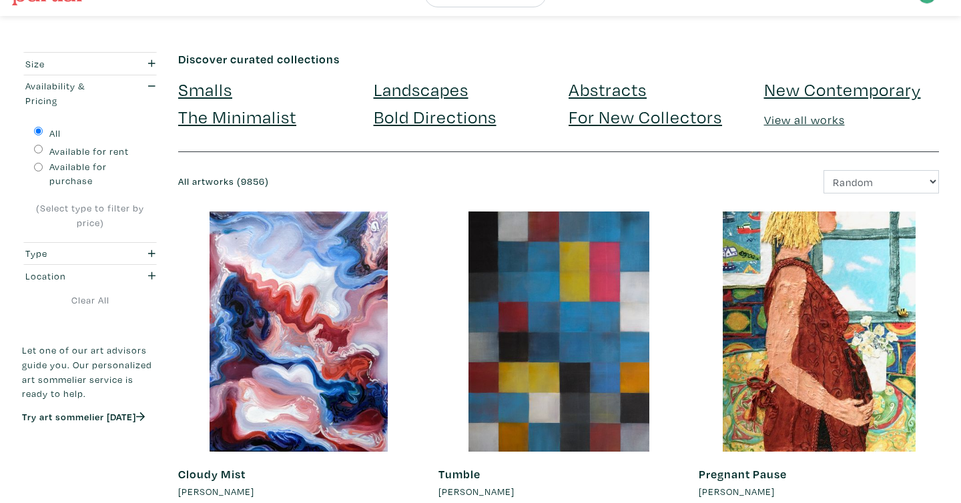 The width and height of the screenshot is (961, 503). What do you see at coordinates (607, 89) in the screenshot?
I see `a: Abstracts` at bounding box center [607, 89].